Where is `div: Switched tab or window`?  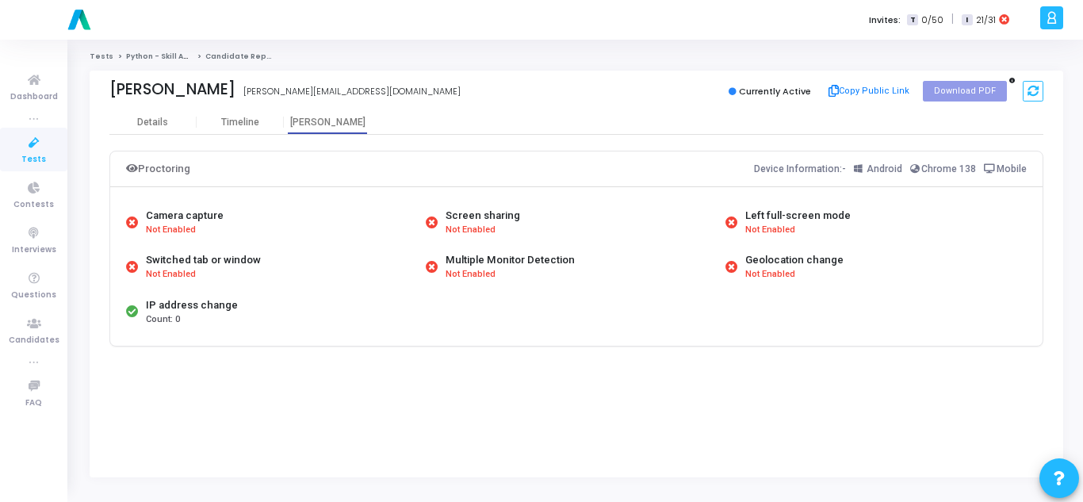 div: Switched tab or window is located at coordinates (203, 260).